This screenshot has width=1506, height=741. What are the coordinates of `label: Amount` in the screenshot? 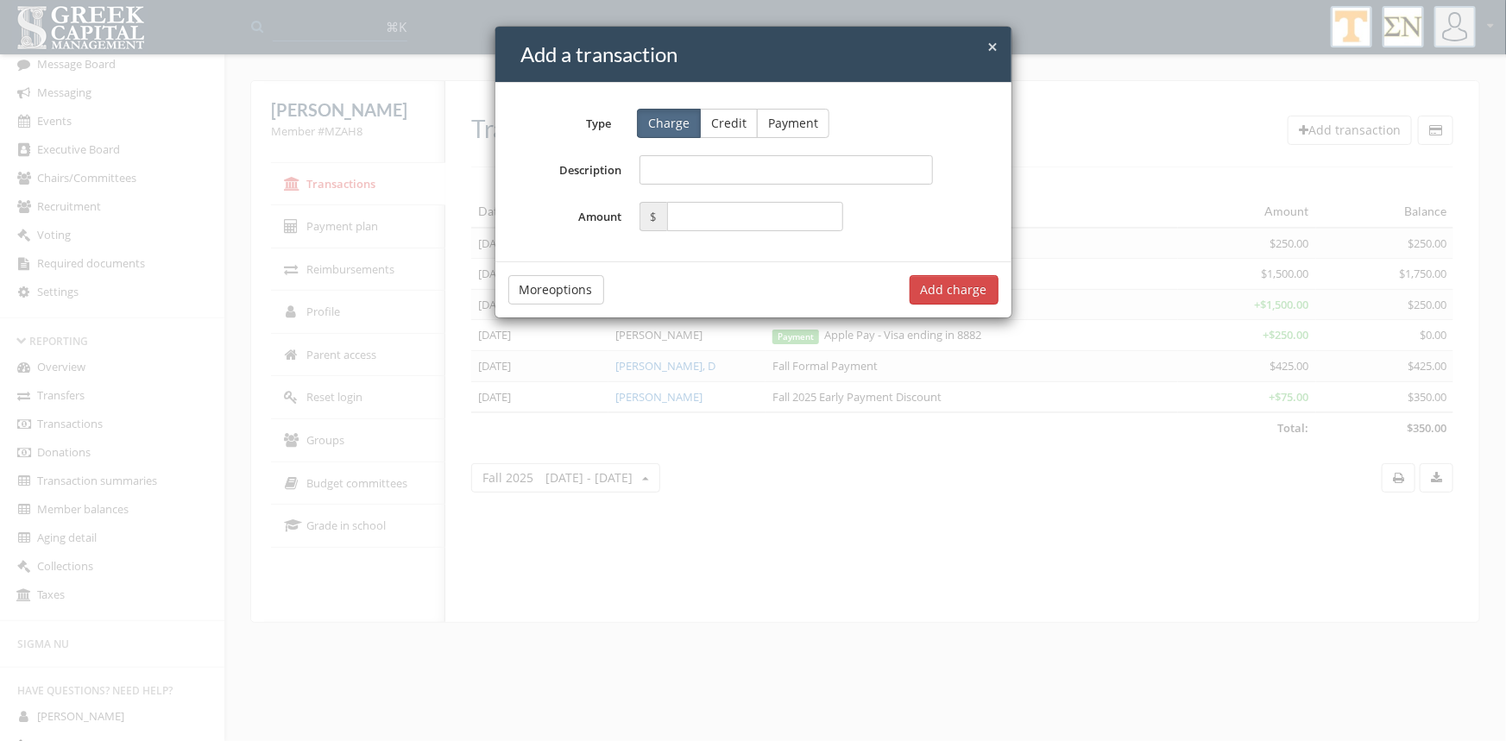 It's located at (570, 217).